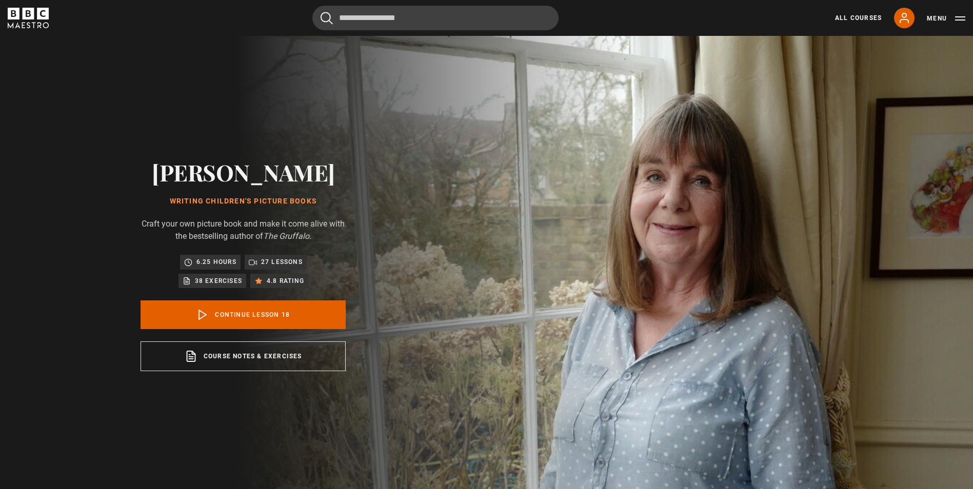  I want to click on p: 4.8 rating, so click(285, 281).